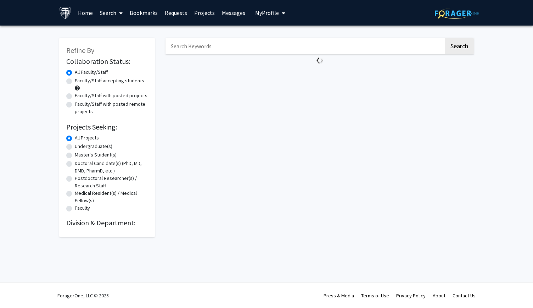 The height and width of the screenshot is (308, 533). Describe the element at coordinates (439, 295) in the screenshot. I see `a: About` at that location.